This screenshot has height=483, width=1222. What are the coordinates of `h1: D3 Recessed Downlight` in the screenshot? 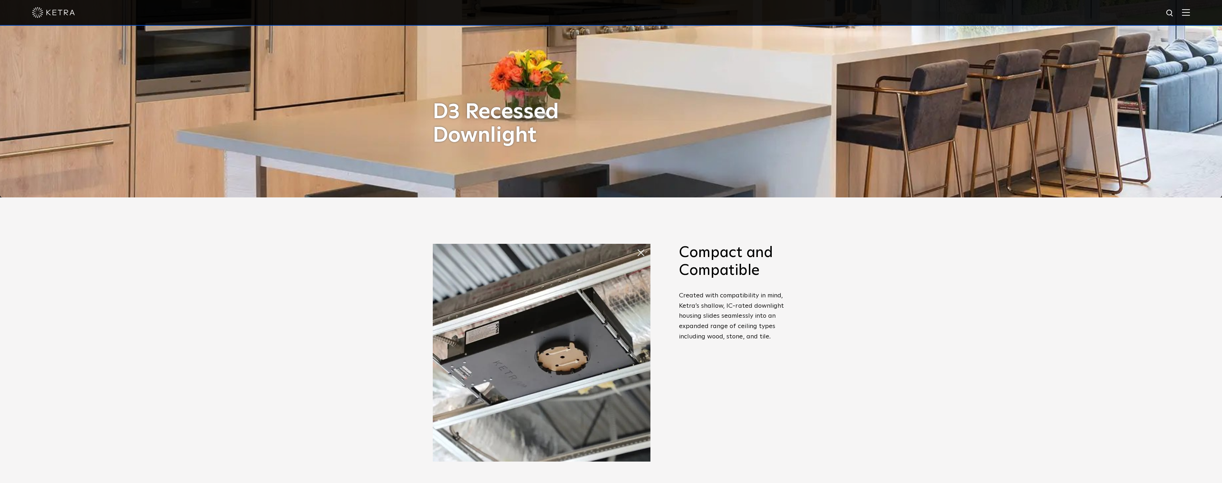 It's located at (524, 124).